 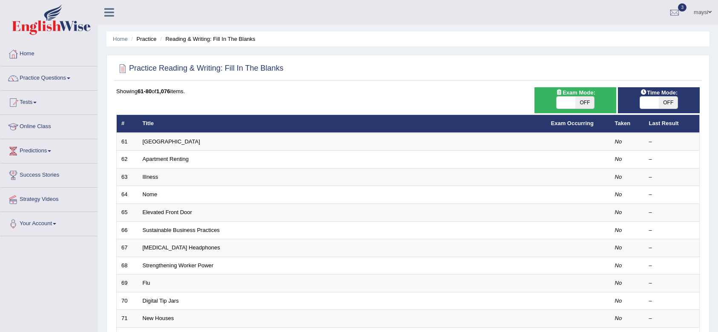 What do you see at coordinates (575, 92) in the screenshot?
I see `span: Exam Mode:` at bounding box center [575, 92].